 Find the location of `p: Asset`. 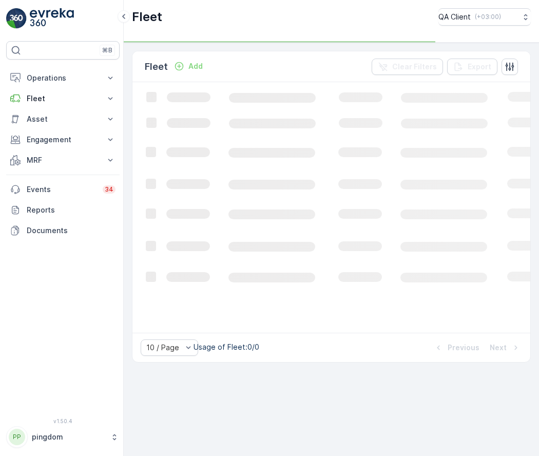

p: Asset is located at coordinates (63, 119).